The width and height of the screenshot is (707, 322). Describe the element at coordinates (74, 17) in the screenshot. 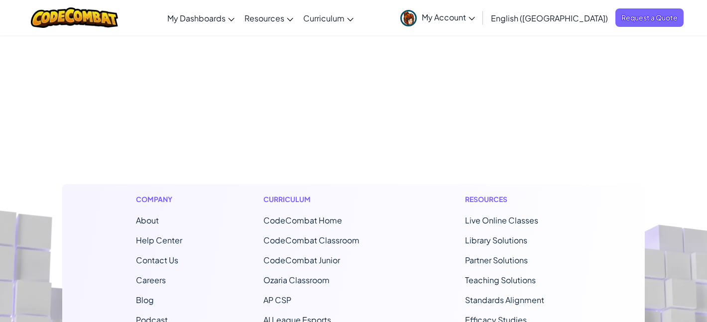

I see `img: CodeCombat logo` at that location.